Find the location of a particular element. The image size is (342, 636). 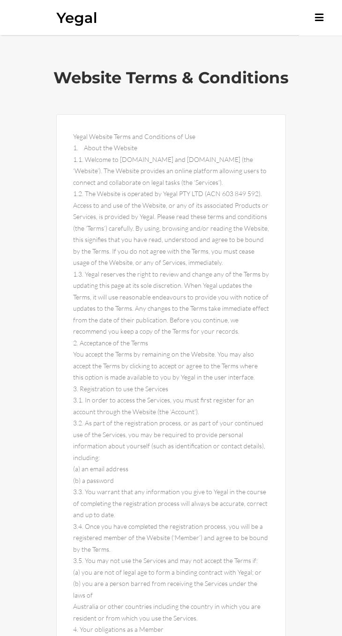

p: (a) an email address is located at coordinates (171, 469).